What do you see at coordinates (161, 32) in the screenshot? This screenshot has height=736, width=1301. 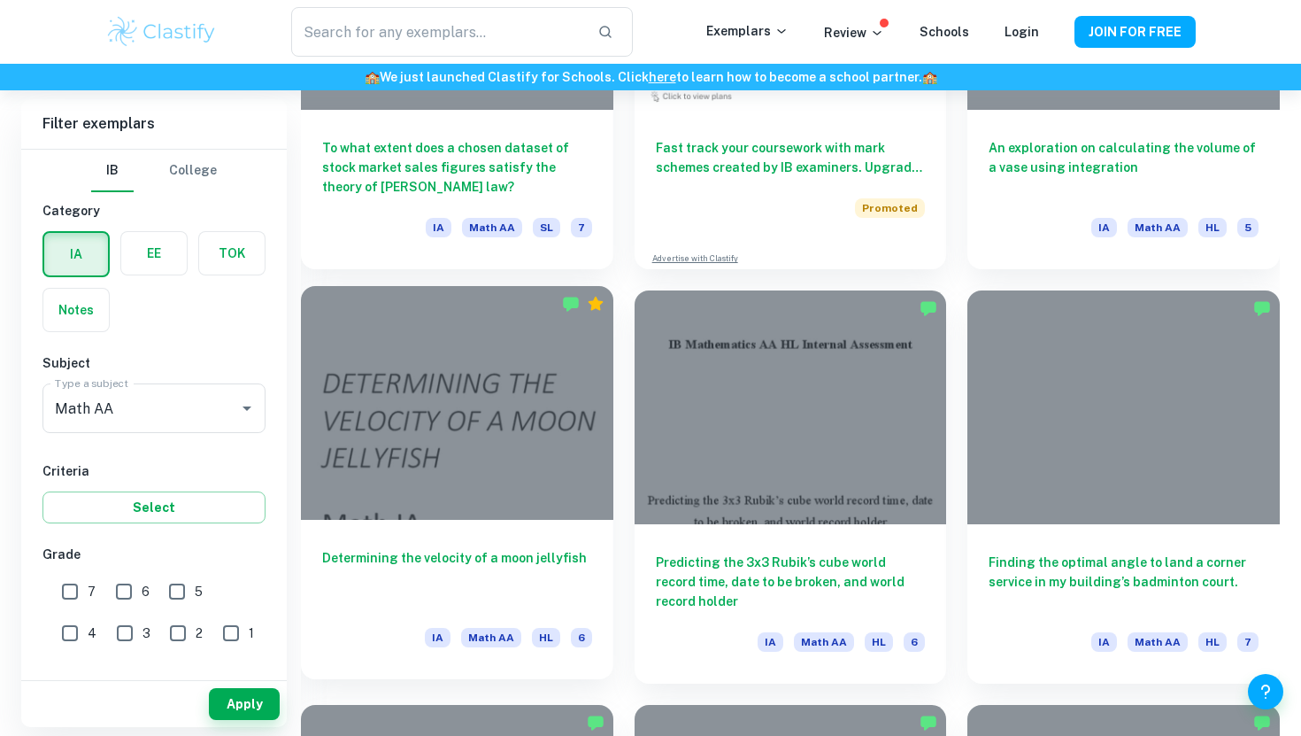 I see `a: Clastify logo` at bounding box center [161, 32].